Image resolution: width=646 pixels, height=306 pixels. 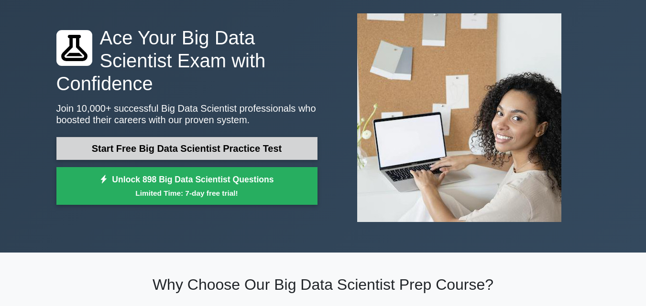 I want to click on h1: Ace Your Big Data Scientist Exam with Confidence, so click(x=187, y=61).